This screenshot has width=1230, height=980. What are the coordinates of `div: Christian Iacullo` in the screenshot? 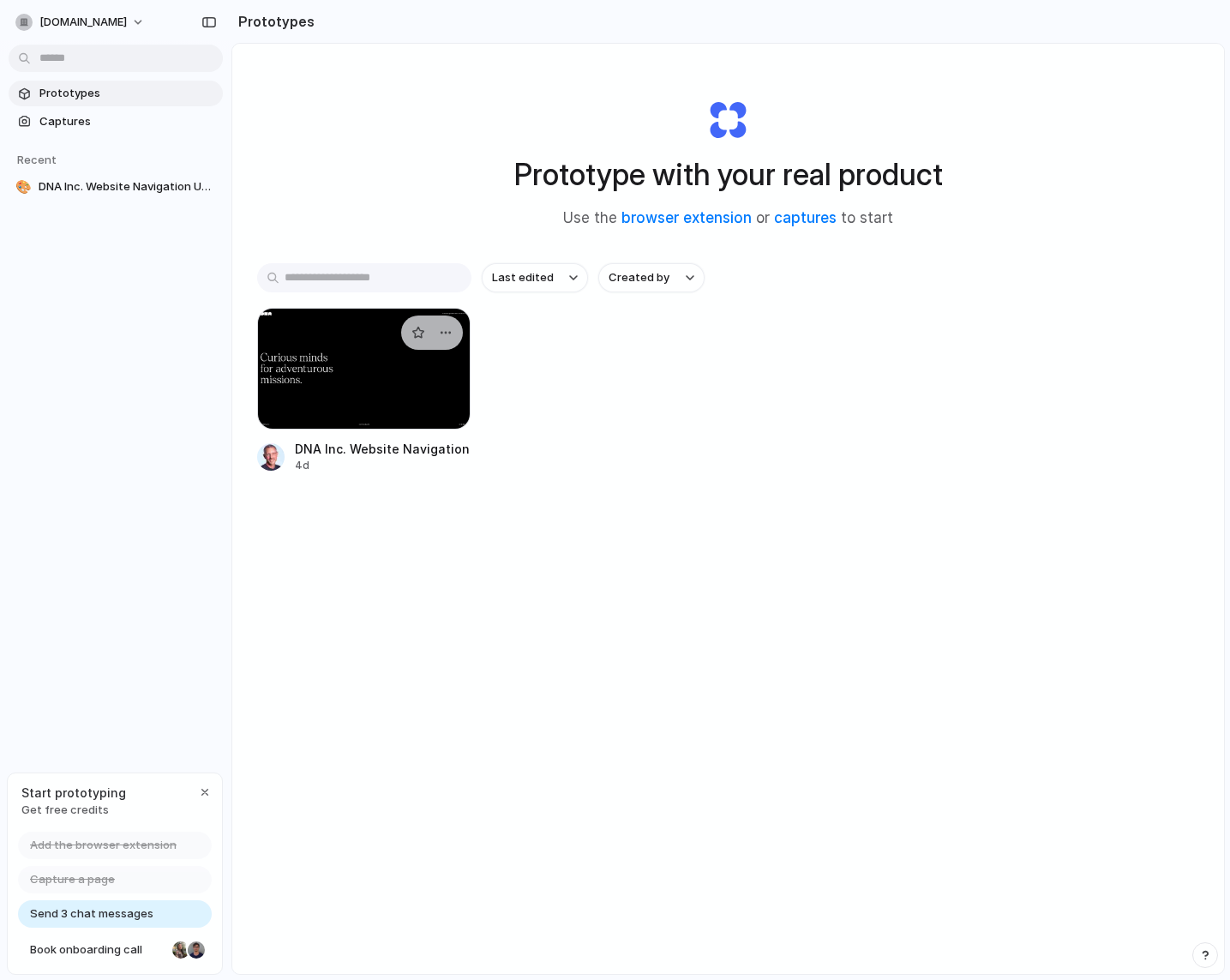 It's located at (197, 950).